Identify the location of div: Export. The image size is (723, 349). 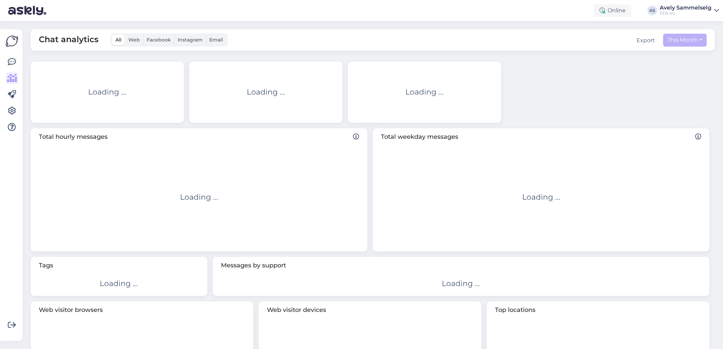
(646, 41).